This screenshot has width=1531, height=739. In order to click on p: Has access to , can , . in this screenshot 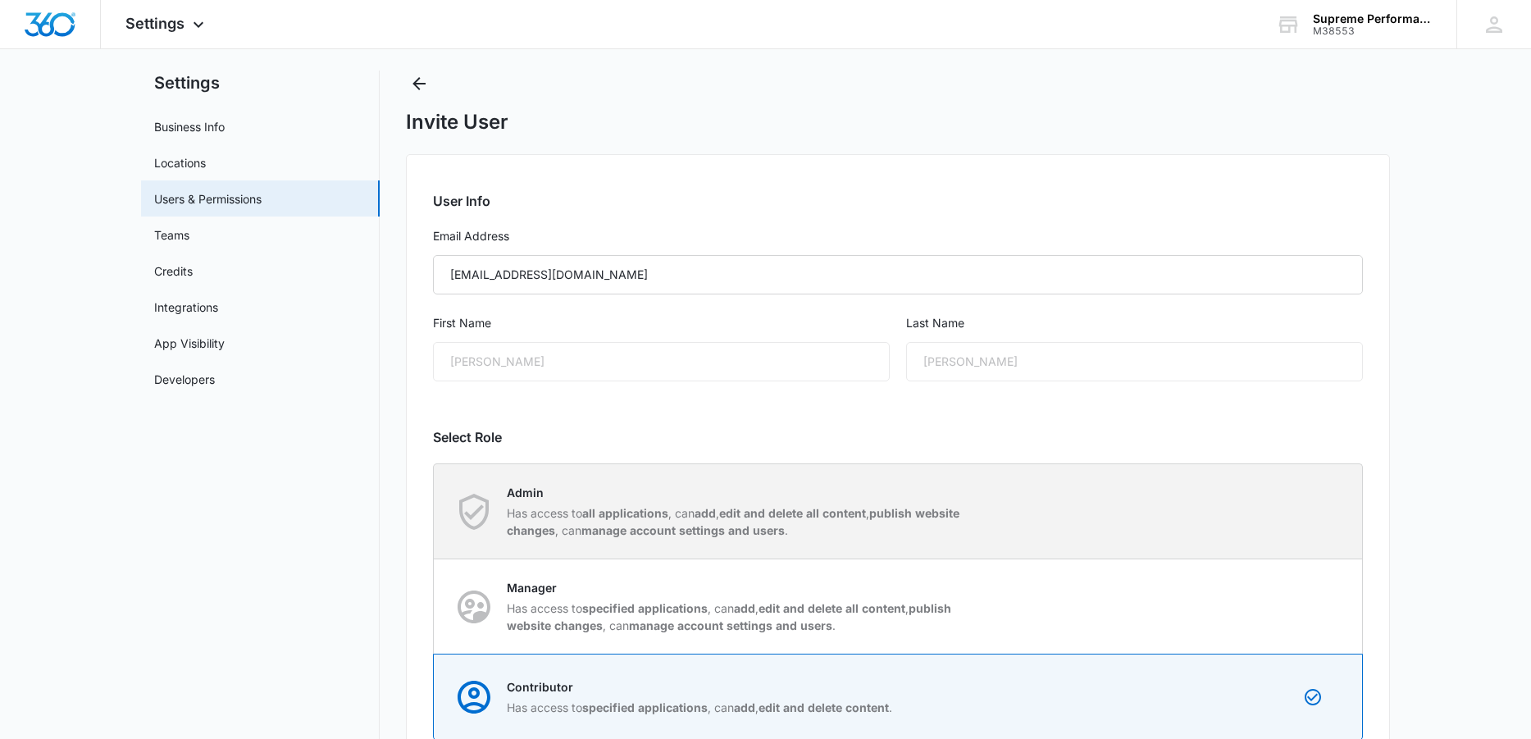, I will do `click(700, 707)`.